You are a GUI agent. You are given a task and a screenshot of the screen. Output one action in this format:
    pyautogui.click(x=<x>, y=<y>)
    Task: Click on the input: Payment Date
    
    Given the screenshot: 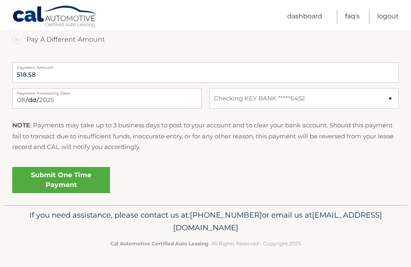 What is the action you would take?
    pyautogui.click(x=107, y=98)
    